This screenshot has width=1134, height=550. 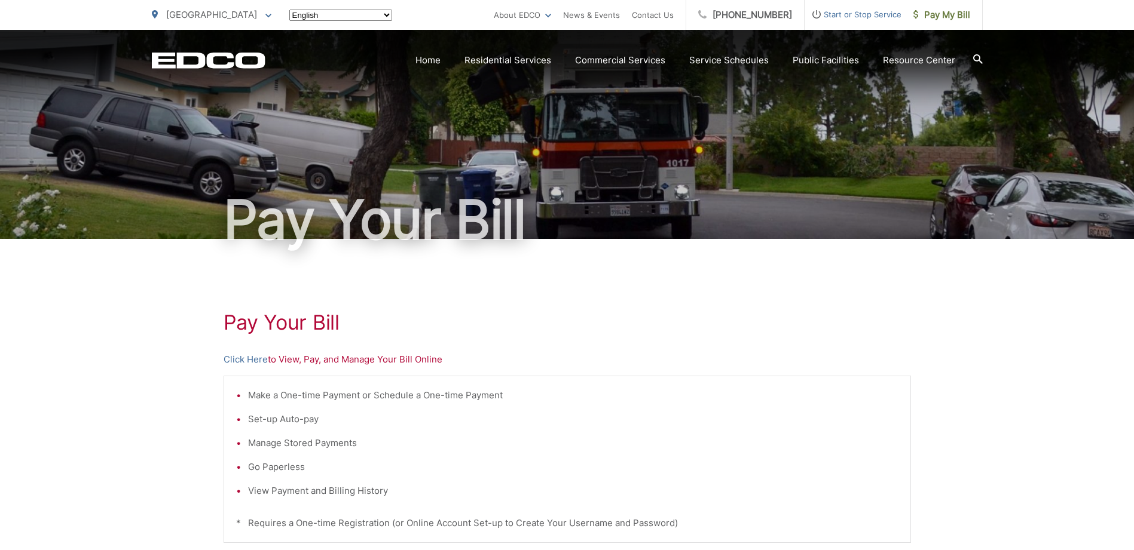 What do you see at coordinates (573, 420) in the screenshot?
I see `li: Set-up Auto-pay` at bounding box center [573, 420].